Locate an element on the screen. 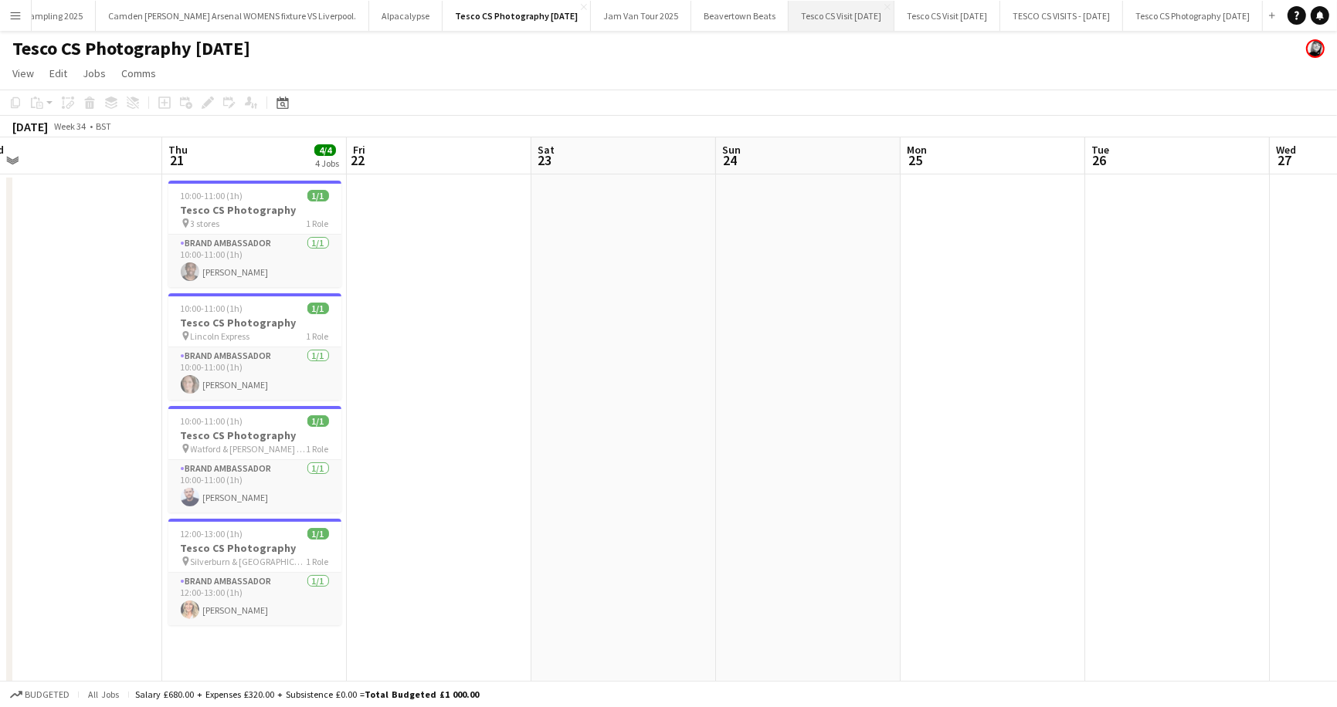 Image resolution: width=1337 pixels, height=707 pixels. span: Total Budgeted £1 000.00 is located at coordinates (422, 694).